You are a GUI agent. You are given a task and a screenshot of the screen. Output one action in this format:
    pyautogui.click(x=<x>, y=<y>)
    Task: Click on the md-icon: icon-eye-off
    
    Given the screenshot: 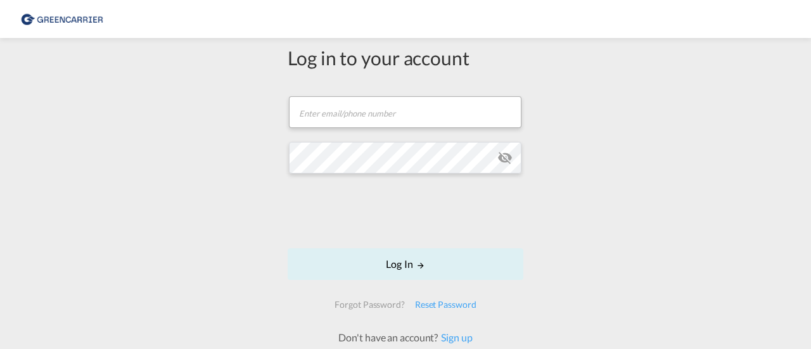 What is the action you would take?
    pyautogui.click(x=505, y=158)
    